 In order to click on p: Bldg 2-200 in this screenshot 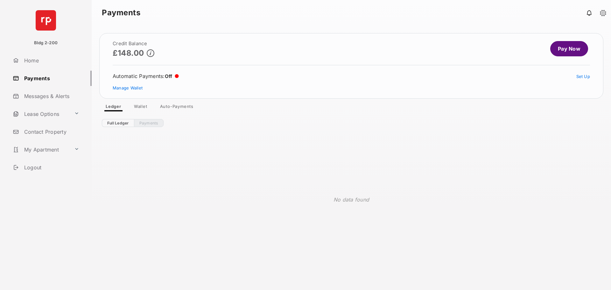, I will do `click(46, 43)`.